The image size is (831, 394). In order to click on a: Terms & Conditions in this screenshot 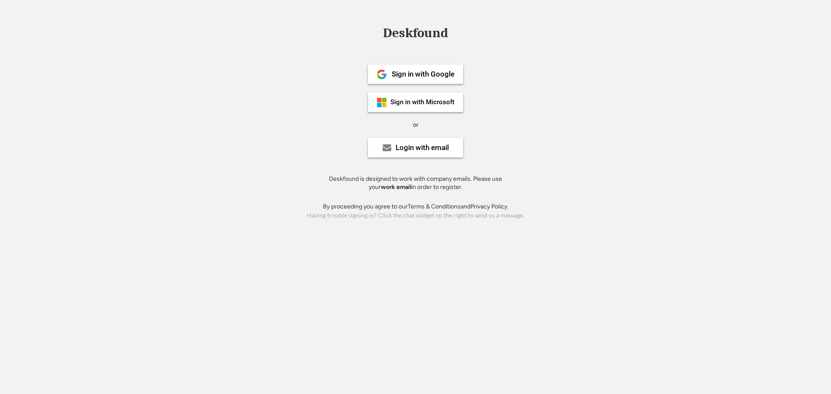, I will do `click(434, 206)`.